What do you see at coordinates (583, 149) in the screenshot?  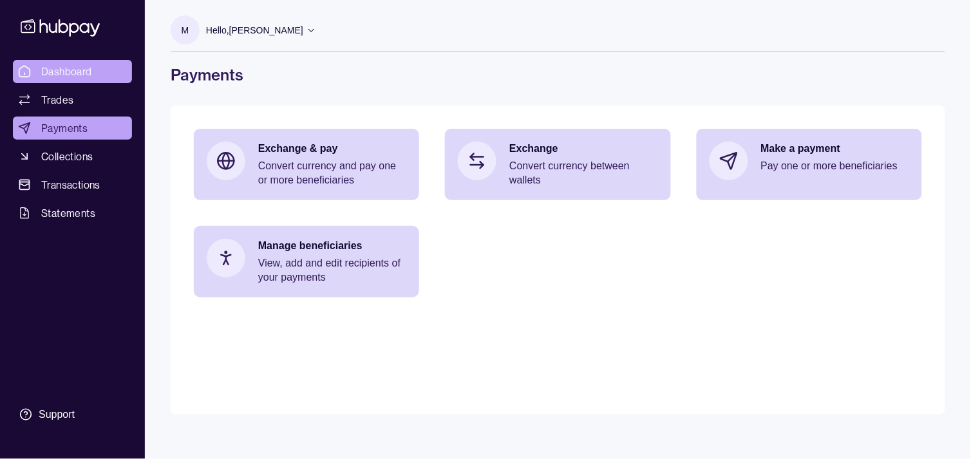 I see `p: Exchange` at bounding box center [583, 149].